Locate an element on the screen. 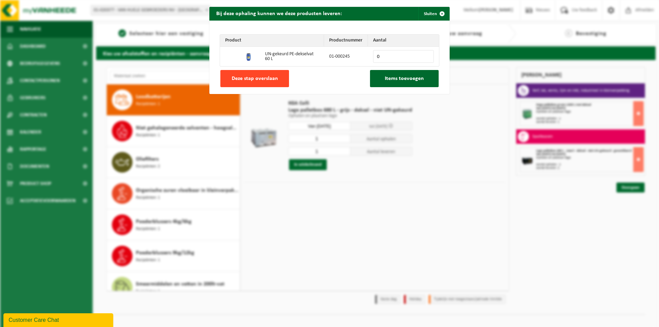 This screenshot has width=659, height=327. th: Product is located at coordinates (272, 41).